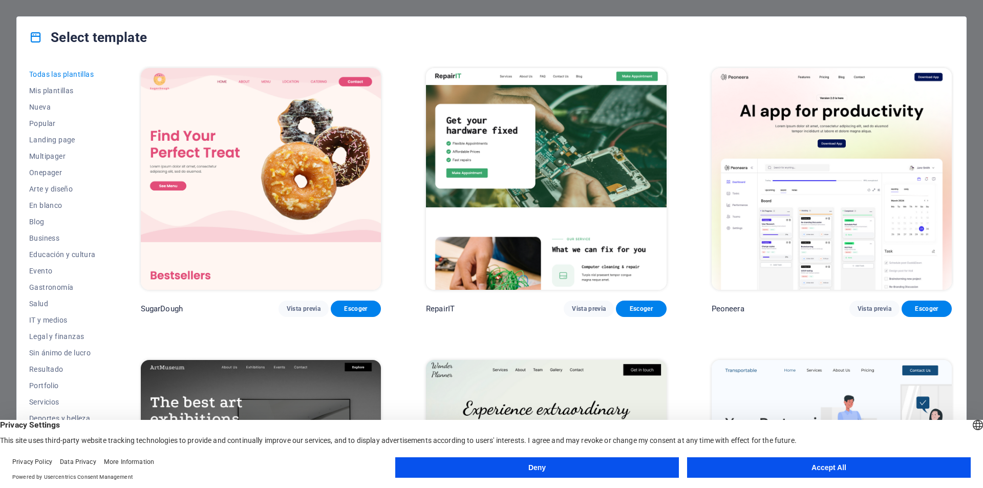 The height and width of the screenshot is (488, 983). What do you see at coordinates (62, 172) in the screenshot?
I see `span: Onepager` at bounding box center [62, 172].